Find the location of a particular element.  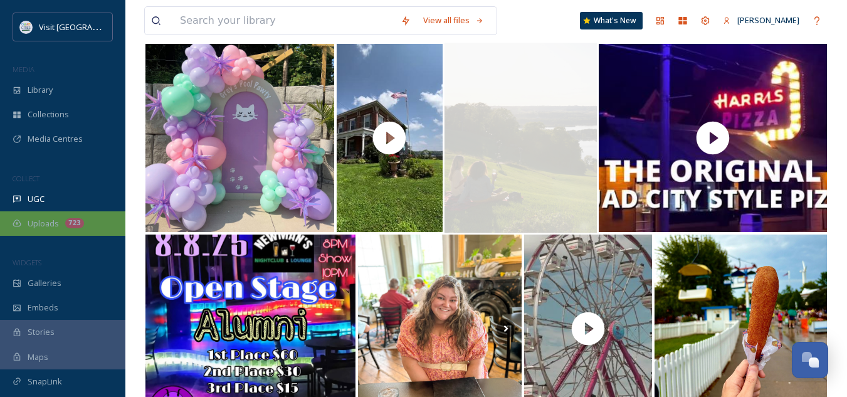

a: What's New is located at coordinates (611, 21).